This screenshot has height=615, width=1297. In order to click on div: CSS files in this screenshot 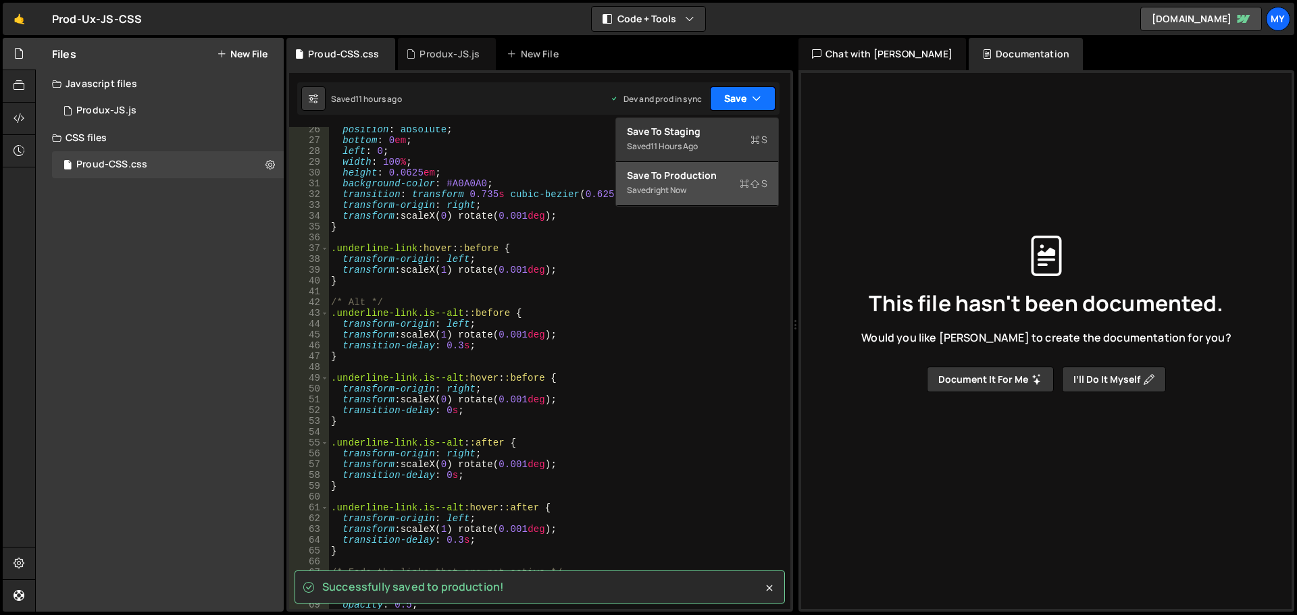, I will do `click(159, 138)`.